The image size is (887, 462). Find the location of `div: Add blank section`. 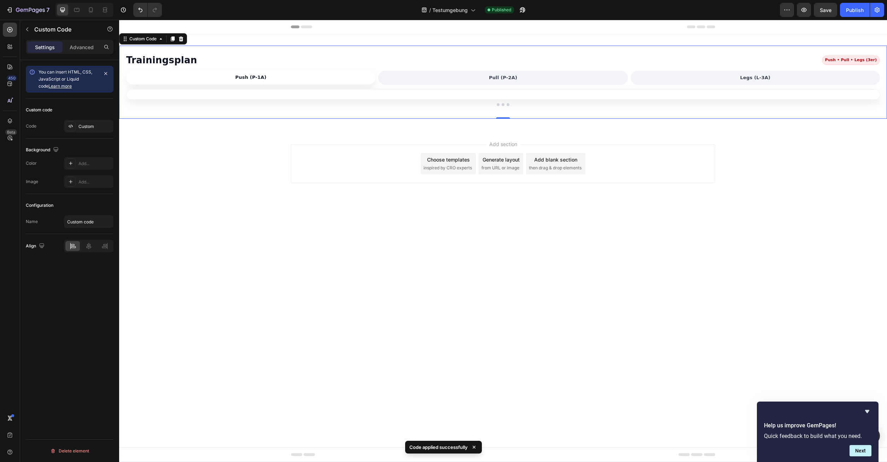

div: Add blank section is located at coordinates (436, 140).